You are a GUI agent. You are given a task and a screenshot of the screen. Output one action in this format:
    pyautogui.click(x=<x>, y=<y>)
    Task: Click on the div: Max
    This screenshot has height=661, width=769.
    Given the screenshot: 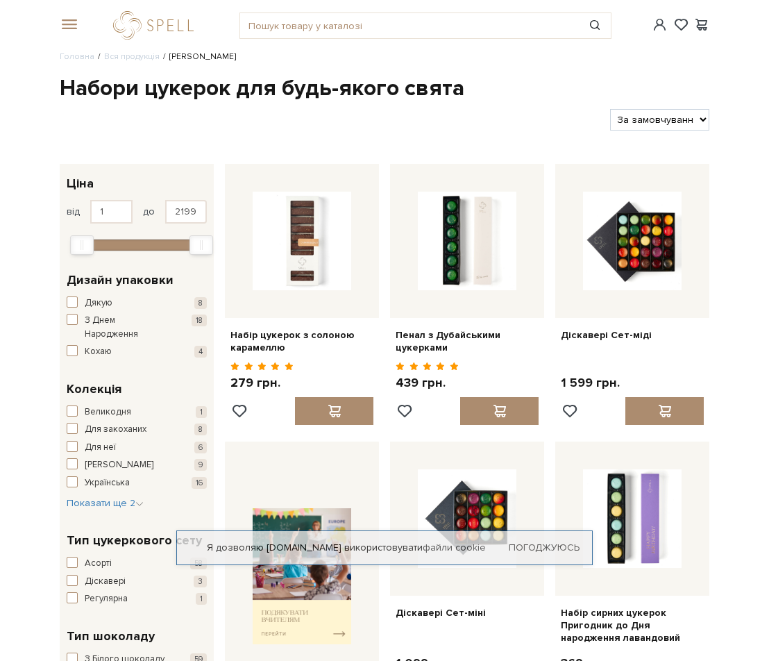 What is the action you would take?
    pyautogui.click(x=201, y=245)
    